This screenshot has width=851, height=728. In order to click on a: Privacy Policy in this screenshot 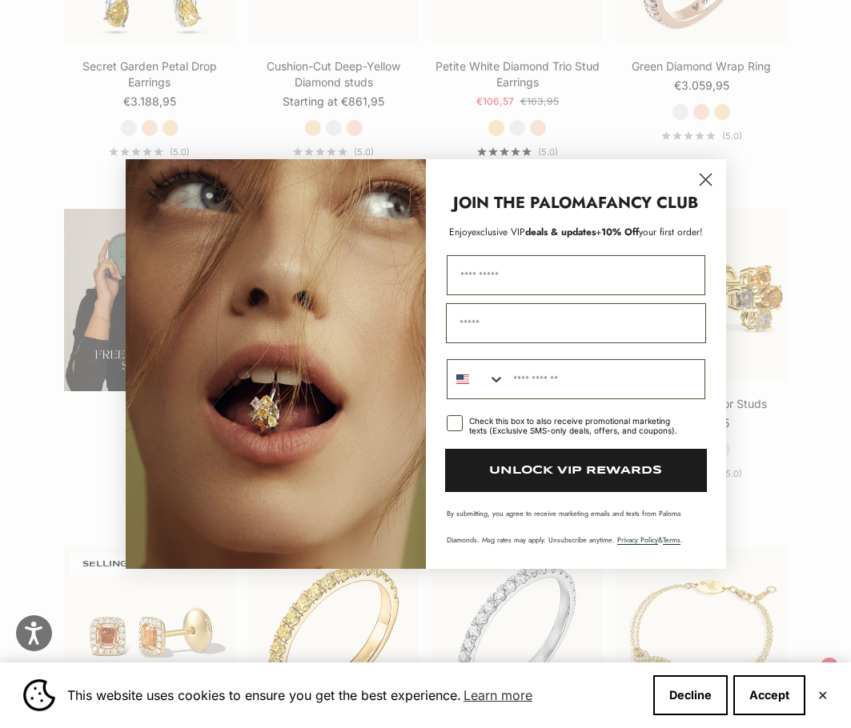, I will do `click(637, 539)`.